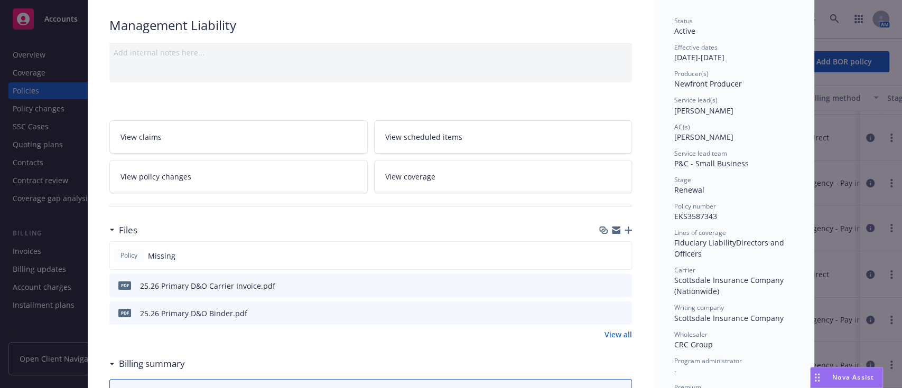 This screenshot has width=902, height=388. What do you see at coordinates (162, 256) in the screenshot?
I see `span: Missing` at bounding box center [162, 256].